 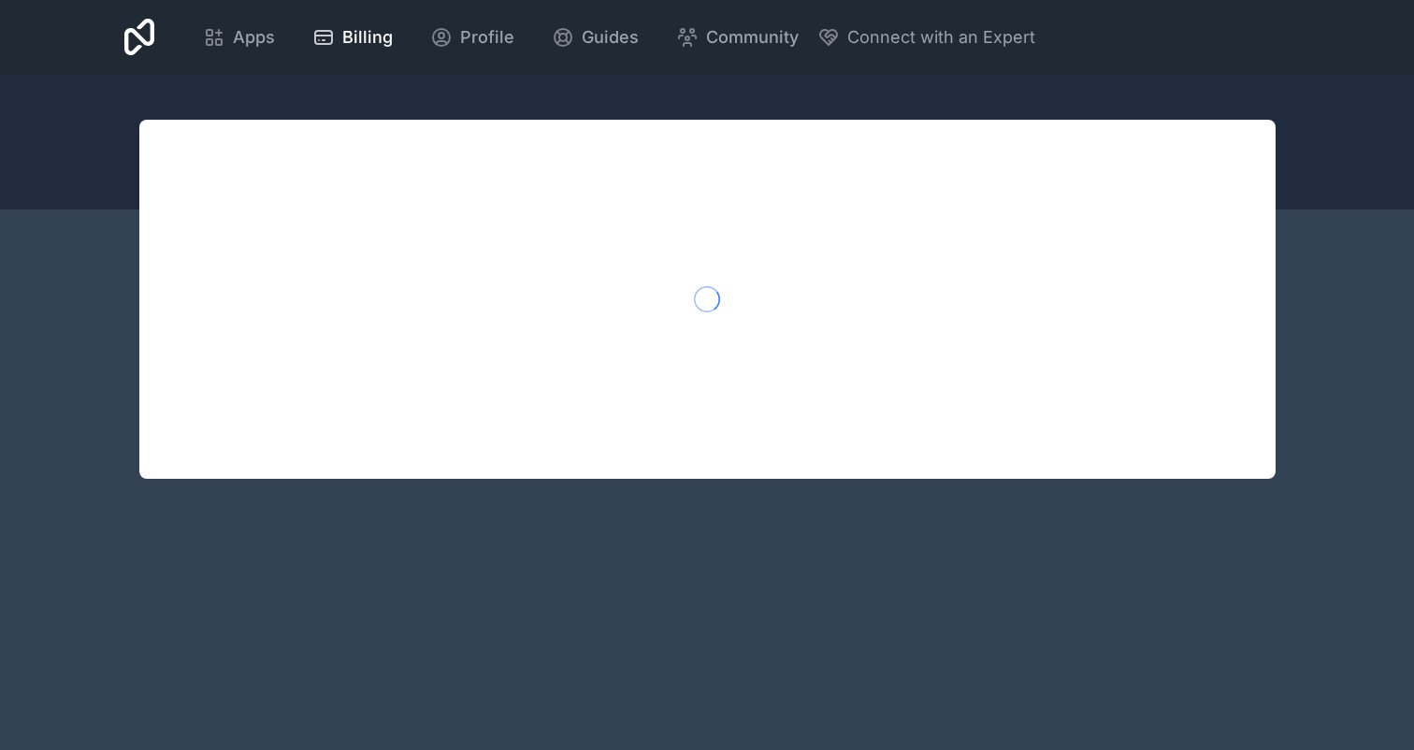 What do you see at coordinates (595, 37) in the screenshot?
I see `a: Guides` at bounding box center [595, 37].